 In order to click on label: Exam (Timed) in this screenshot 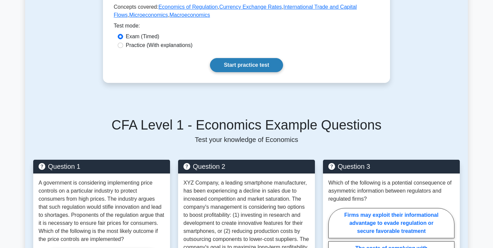, I will do `click(143, 37)`.